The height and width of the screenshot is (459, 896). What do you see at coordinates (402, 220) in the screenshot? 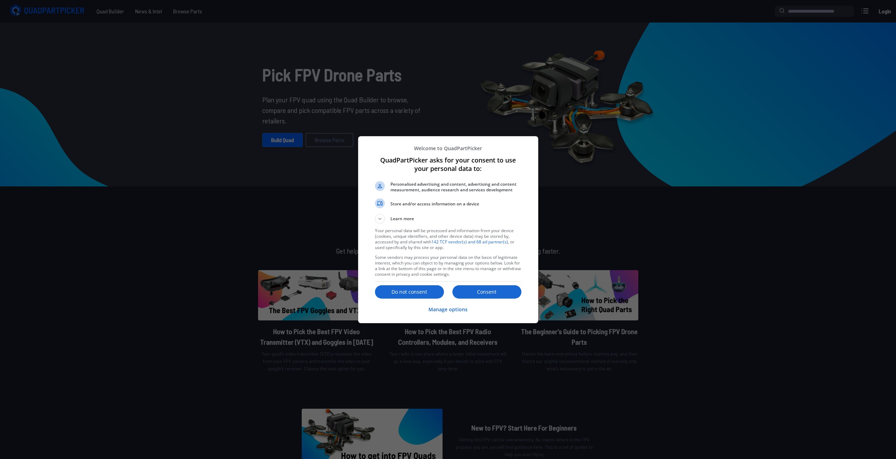
I see `span: Learn more` at bounding box center [402, 220].